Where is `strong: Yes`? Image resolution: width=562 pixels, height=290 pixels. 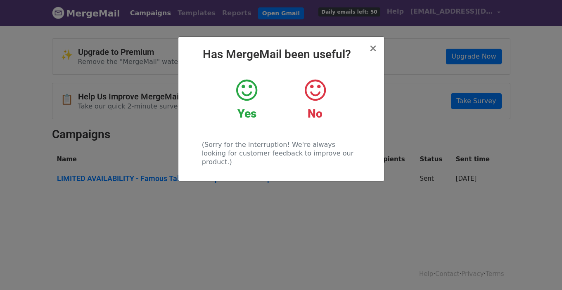
strong: Yes is located at coordinates (247, 113).